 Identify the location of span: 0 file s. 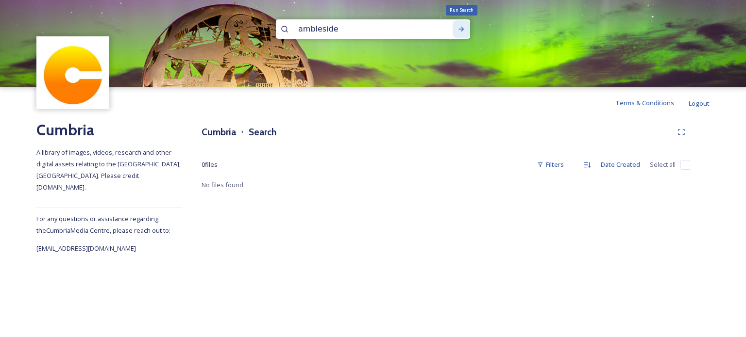
(209, 165).